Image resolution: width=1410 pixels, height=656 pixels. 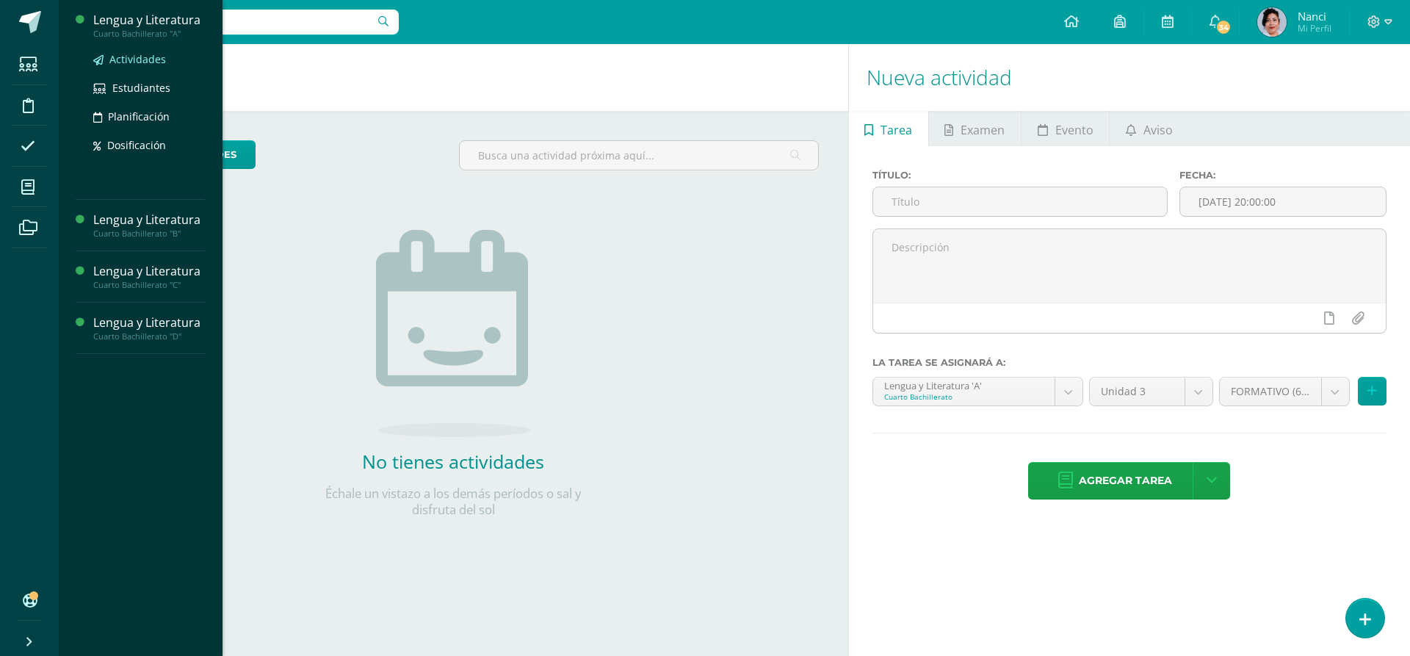 I want to click on span: Aviso, so click(x=1158, y=130).